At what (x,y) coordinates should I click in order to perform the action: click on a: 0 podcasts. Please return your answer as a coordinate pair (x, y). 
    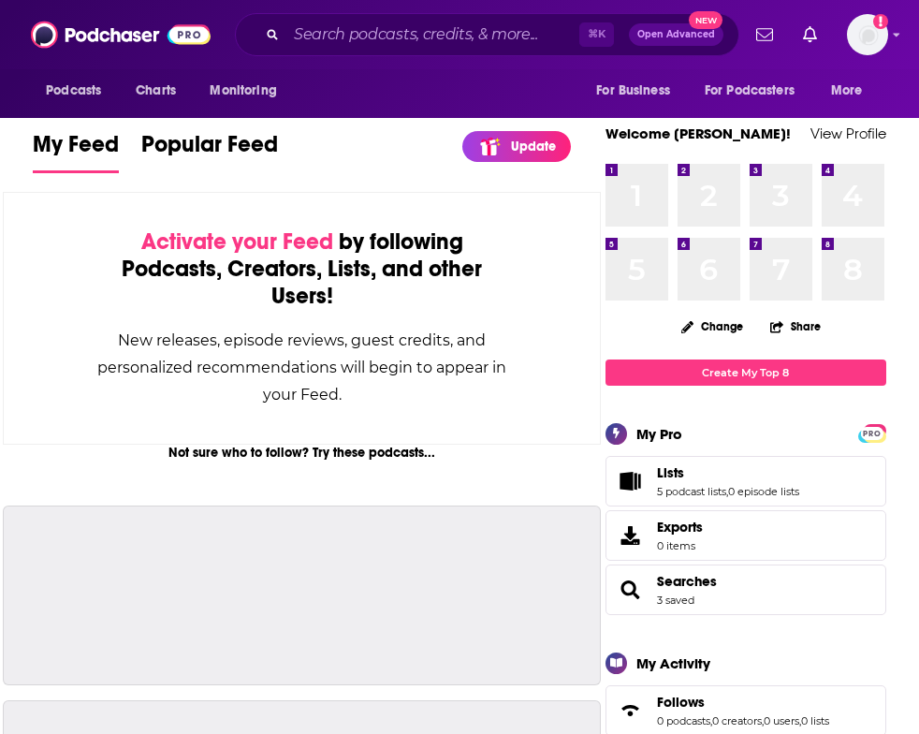
    Looking at the image, I should click on (683, 720).